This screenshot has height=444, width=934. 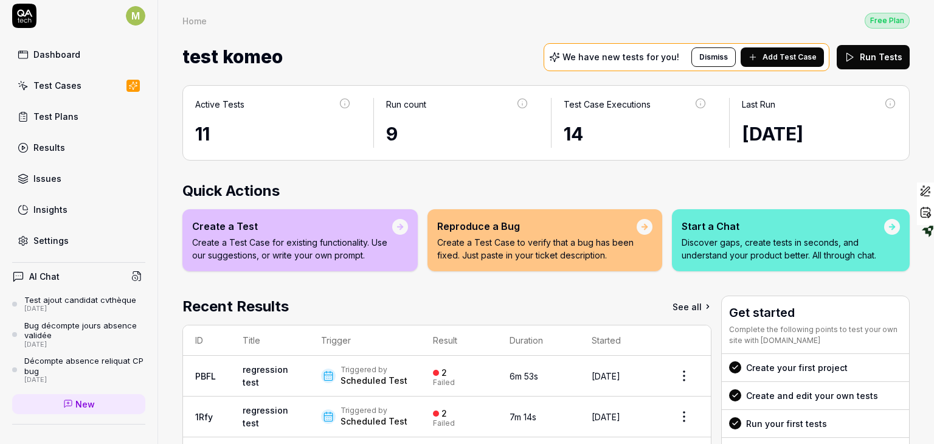 I want to click on div: Active Tests, so click(x=220, y=104).